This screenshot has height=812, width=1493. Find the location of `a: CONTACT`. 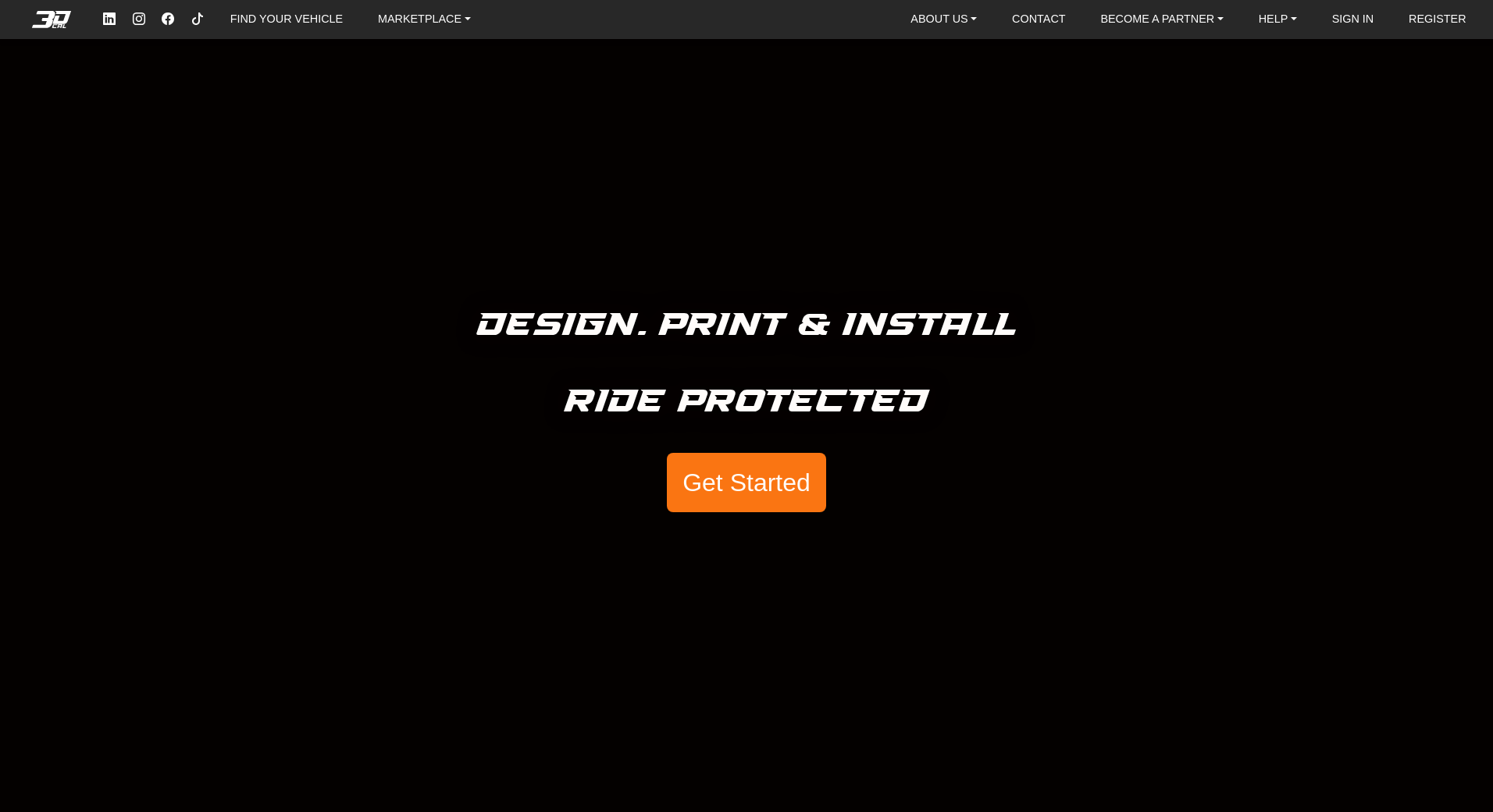

a: CONTACT is located at coordinates (1039, 20).